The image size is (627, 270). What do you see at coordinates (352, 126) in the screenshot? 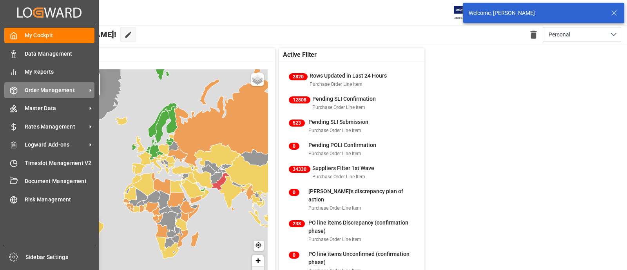
I see `a: 523Pending SLI SubmissionPurchase Order Line Item` at bounding box center [352, 126].